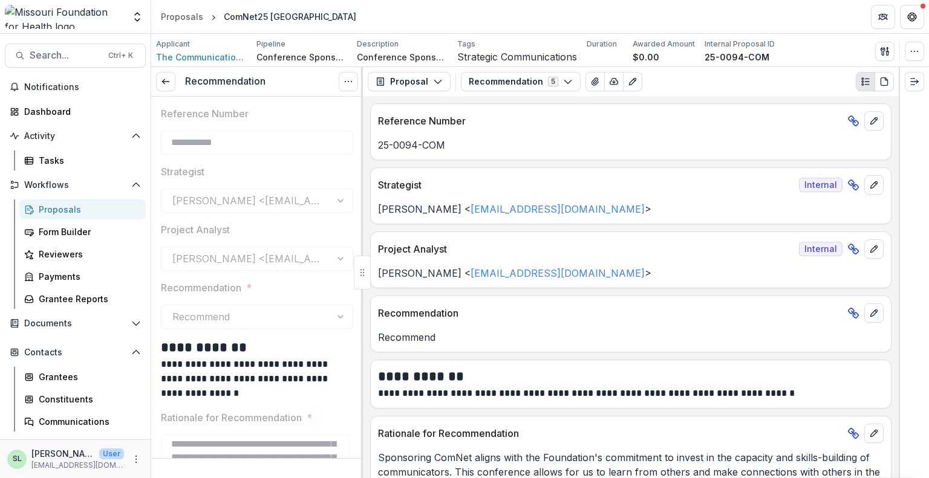  What do you see at coordinates (82, 276) in the screenshot?
I see `a: Payments` at bounding box center [82, 276].